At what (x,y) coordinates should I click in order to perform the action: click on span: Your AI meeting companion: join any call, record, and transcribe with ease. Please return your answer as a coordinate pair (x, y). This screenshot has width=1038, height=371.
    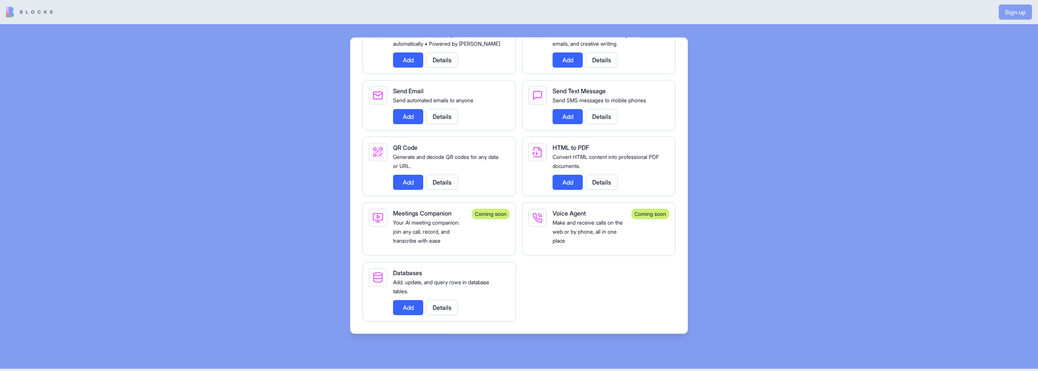
    Looking at the image, I should click on (426, 231).